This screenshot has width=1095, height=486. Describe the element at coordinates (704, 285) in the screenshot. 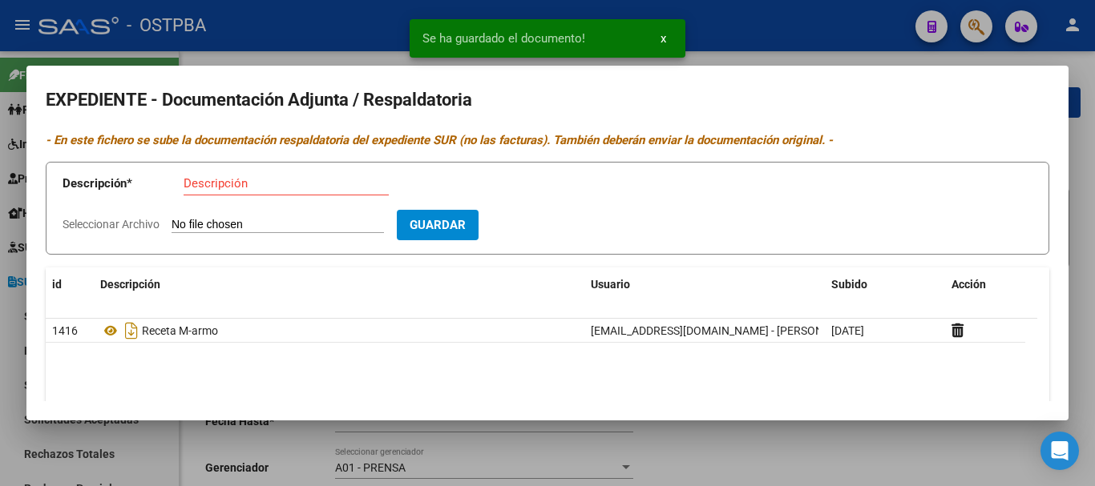

I see `datatable-header-cell: Usuario` at that location.